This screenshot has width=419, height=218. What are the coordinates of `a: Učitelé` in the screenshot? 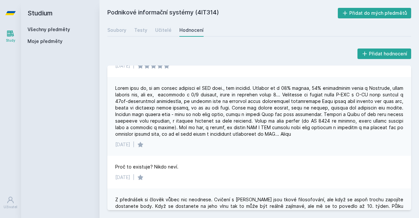 It's located at (163, 30).